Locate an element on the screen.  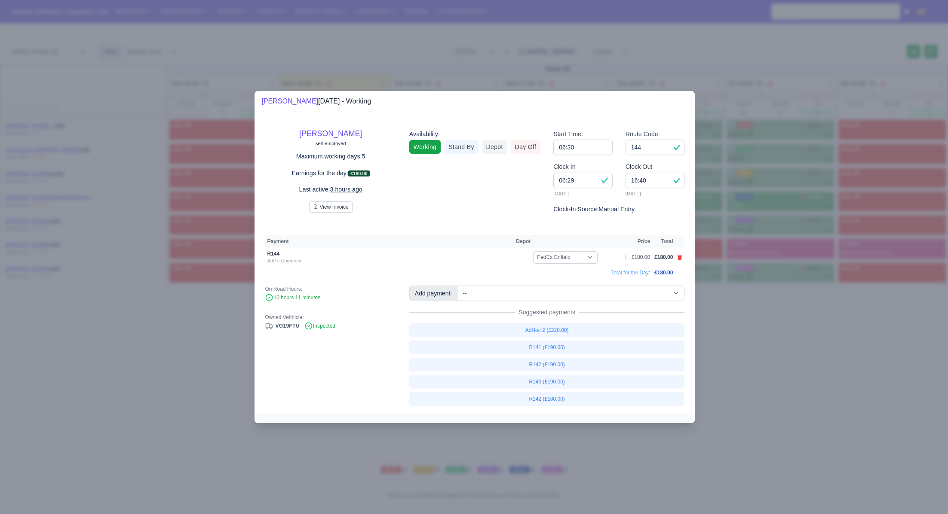
div: Clock-In Source: is located at coordinates (618, 209).